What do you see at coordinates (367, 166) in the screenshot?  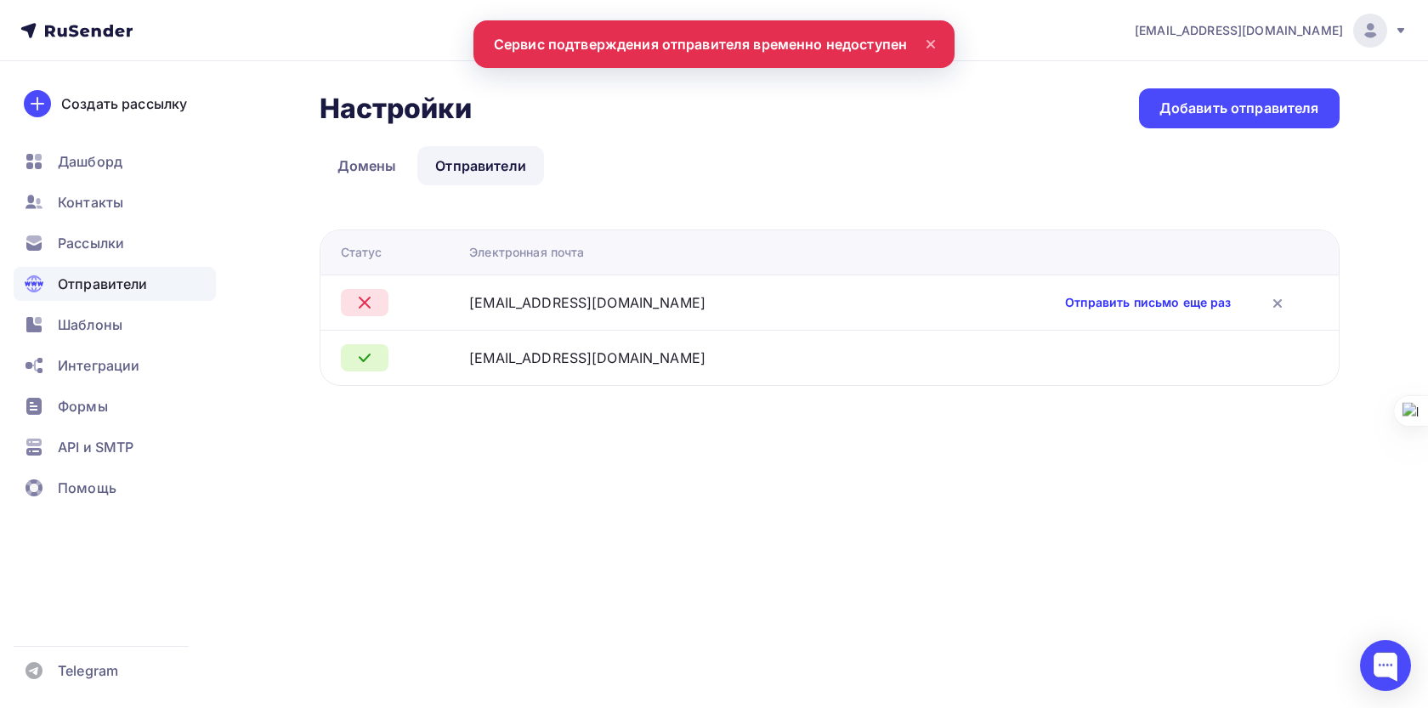 I see `a: Домены` at bounding box center [367, 166].